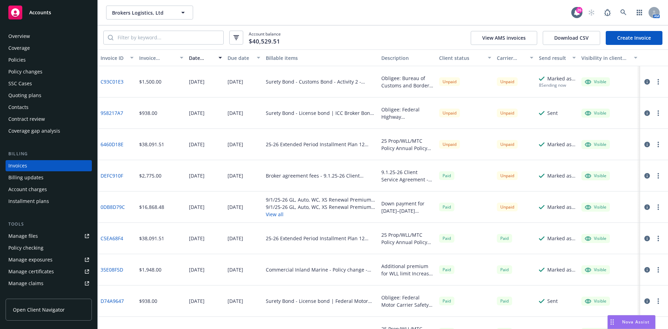 Image resolution: width=668 pixels, height=329 pixels. What do you see at coordinates (112, 238) in the screenshot?
I see `a: C5EA68F4` at bounding box center [112, 238].